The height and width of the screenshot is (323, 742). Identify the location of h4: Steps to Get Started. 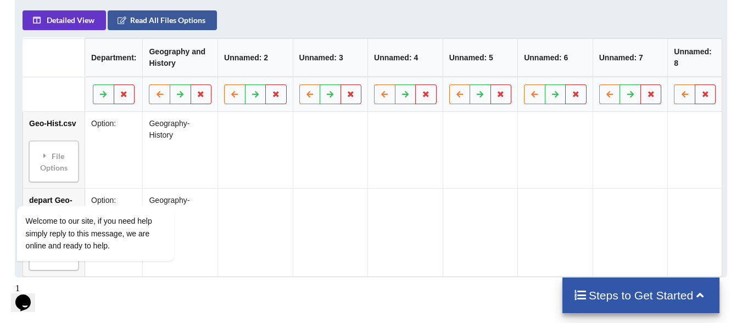
(641, 295).